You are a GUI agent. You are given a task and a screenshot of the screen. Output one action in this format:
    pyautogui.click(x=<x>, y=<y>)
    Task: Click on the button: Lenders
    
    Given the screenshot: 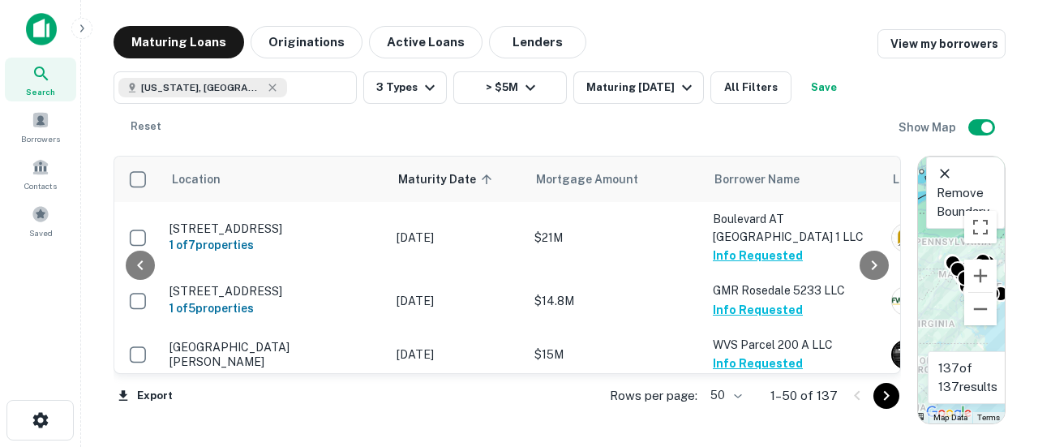 What is the action you would take?
    pyautogui.click(x=537, y=42)
    